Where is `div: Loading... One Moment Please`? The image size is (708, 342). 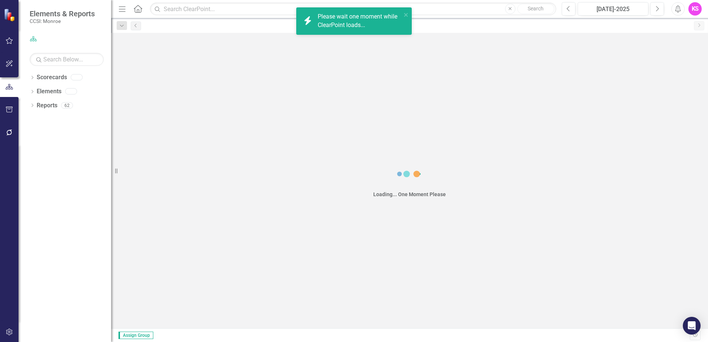 div: Loading... One Moment Please is located at coordinates (410, 195).